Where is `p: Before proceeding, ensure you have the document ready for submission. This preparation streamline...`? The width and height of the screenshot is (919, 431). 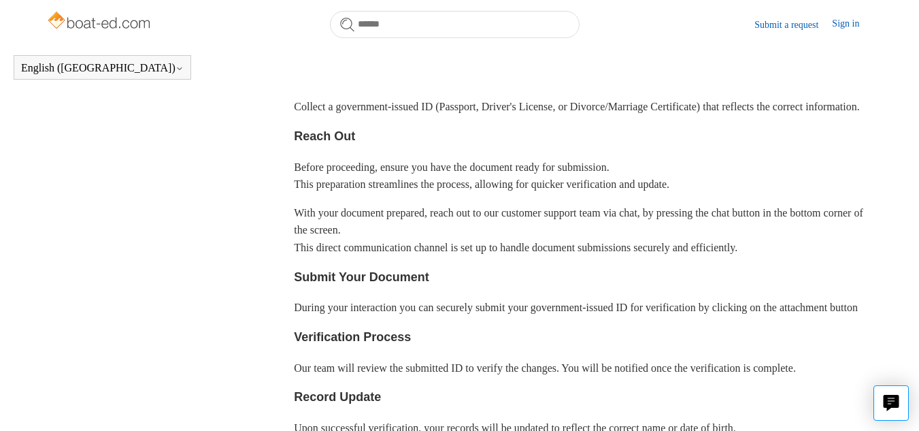
p: Before proceeding, ensure you have the document ready for submission. This preparation streamline... is located at coordinates (583, 176).